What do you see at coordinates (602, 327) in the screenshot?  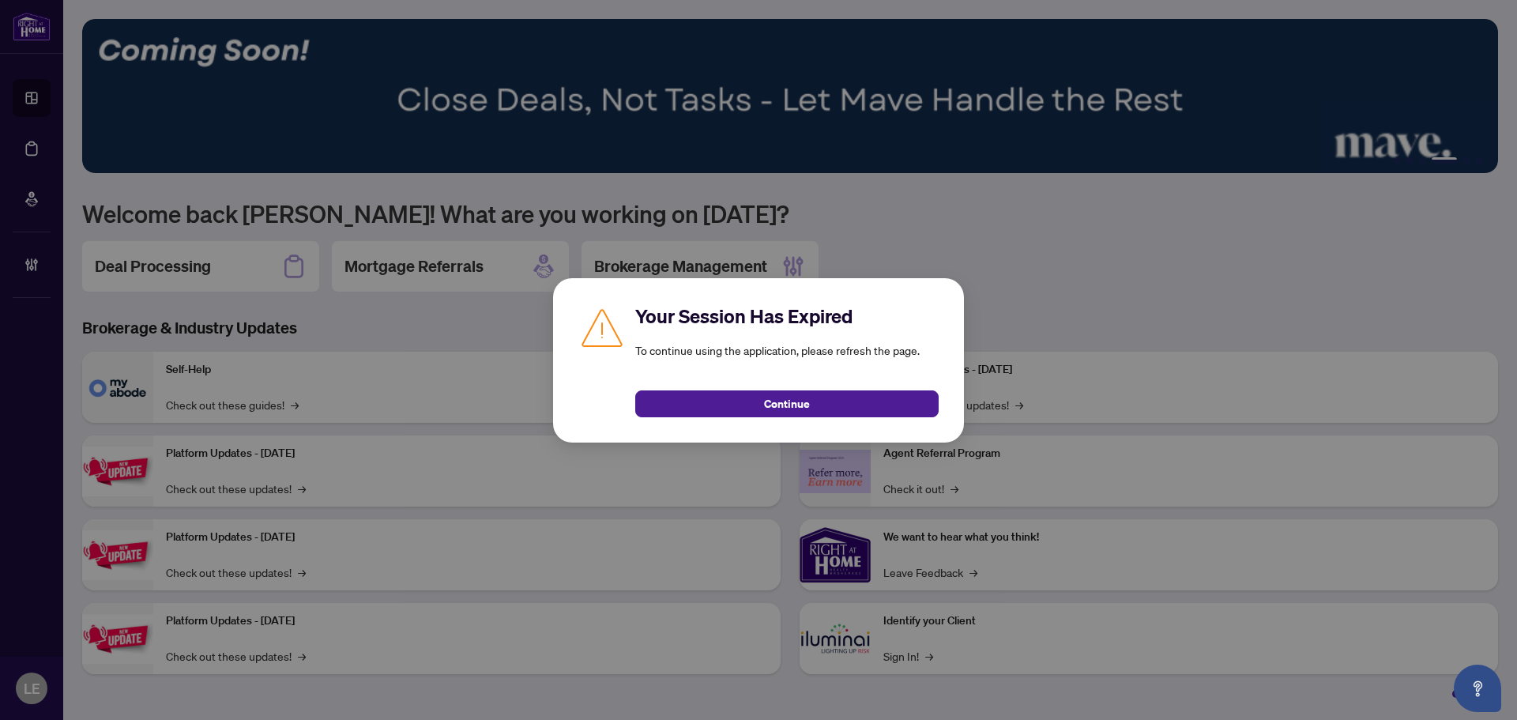 I see `img: Caution icon` at bounding box center [602, 327].